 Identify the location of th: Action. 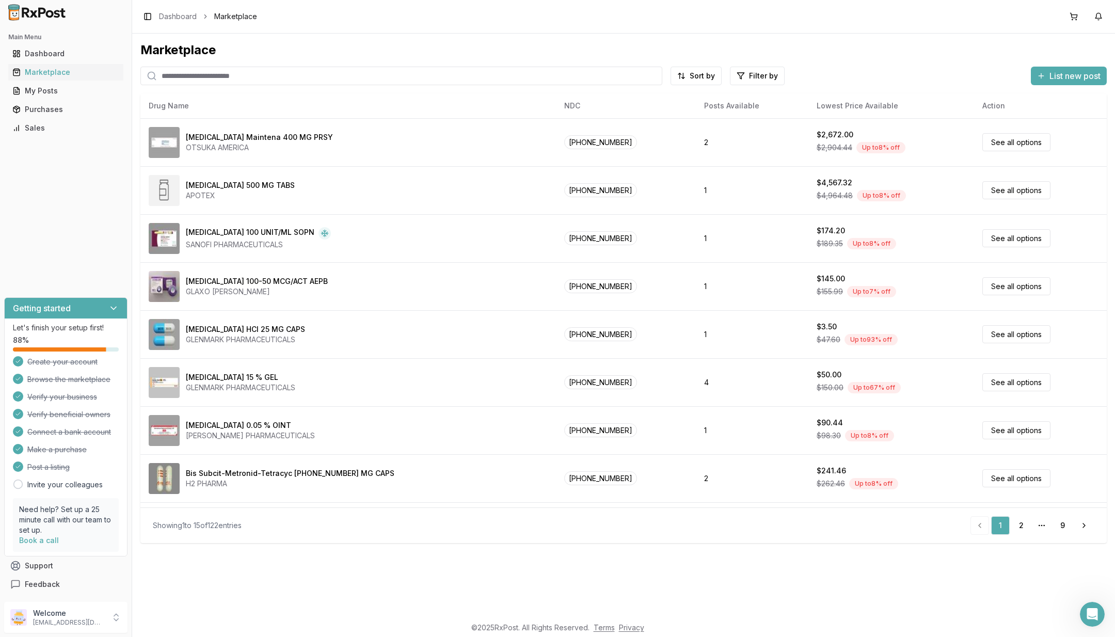
(1040, 106).